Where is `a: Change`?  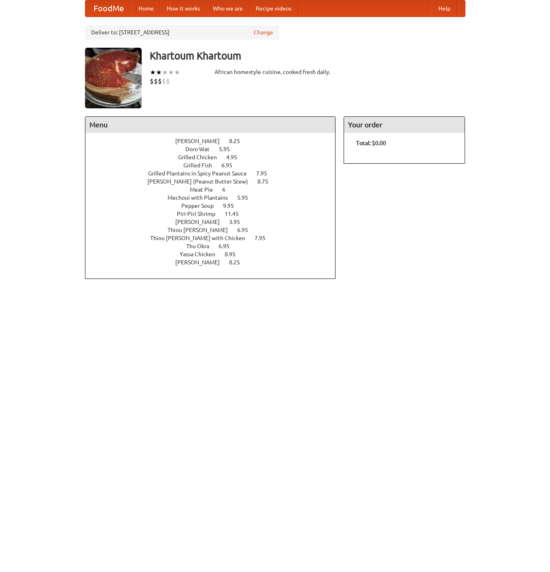 a: Change is located at coordinates (263, 32).